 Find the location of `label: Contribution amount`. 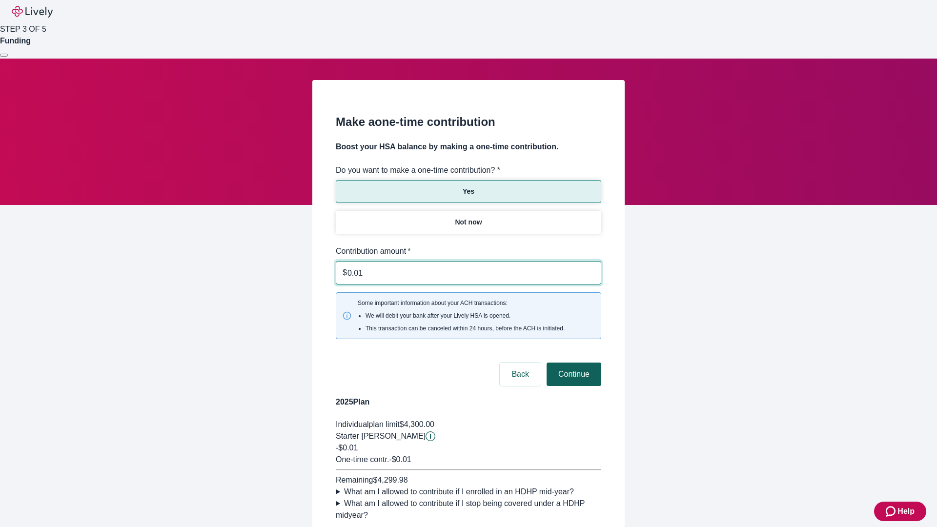

label: Contribution amount is located at coordinates (373, 251).